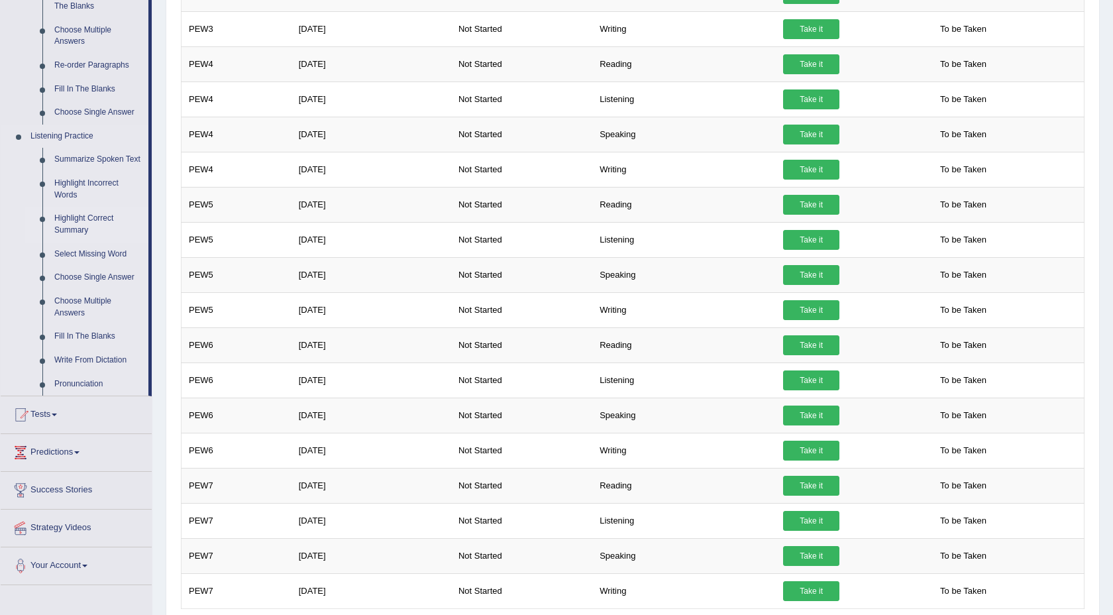  Describe the element at coordinates (98, 113) in the screenshot. I see `a: Choose Single Answer` at that location.